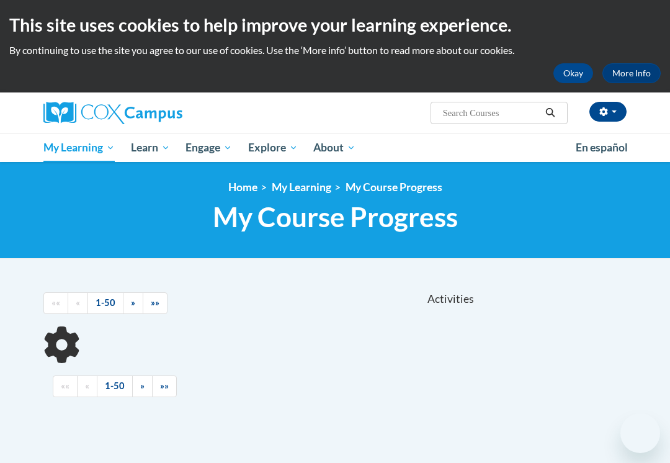 Image resolution: width=670 pixels, height=463 pixels. Describe the element at coordinates (632, 73) in the screenshot. I see `a: More Info` at that location.